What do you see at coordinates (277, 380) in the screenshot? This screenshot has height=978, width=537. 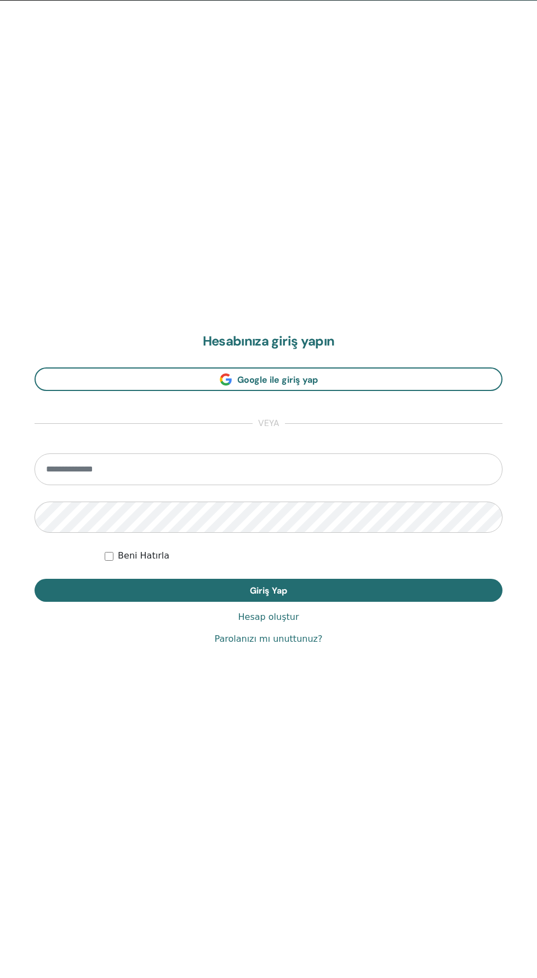 I see `span: Google ile giriş yap` at bounding box center [277, 380].